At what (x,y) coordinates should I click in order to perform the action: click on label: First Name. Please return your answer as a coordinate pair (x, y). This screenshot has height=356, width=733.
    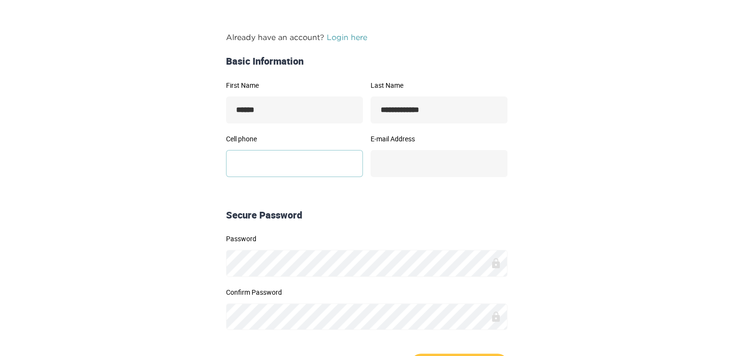
    Looking at the image, I should click on (294, 85).